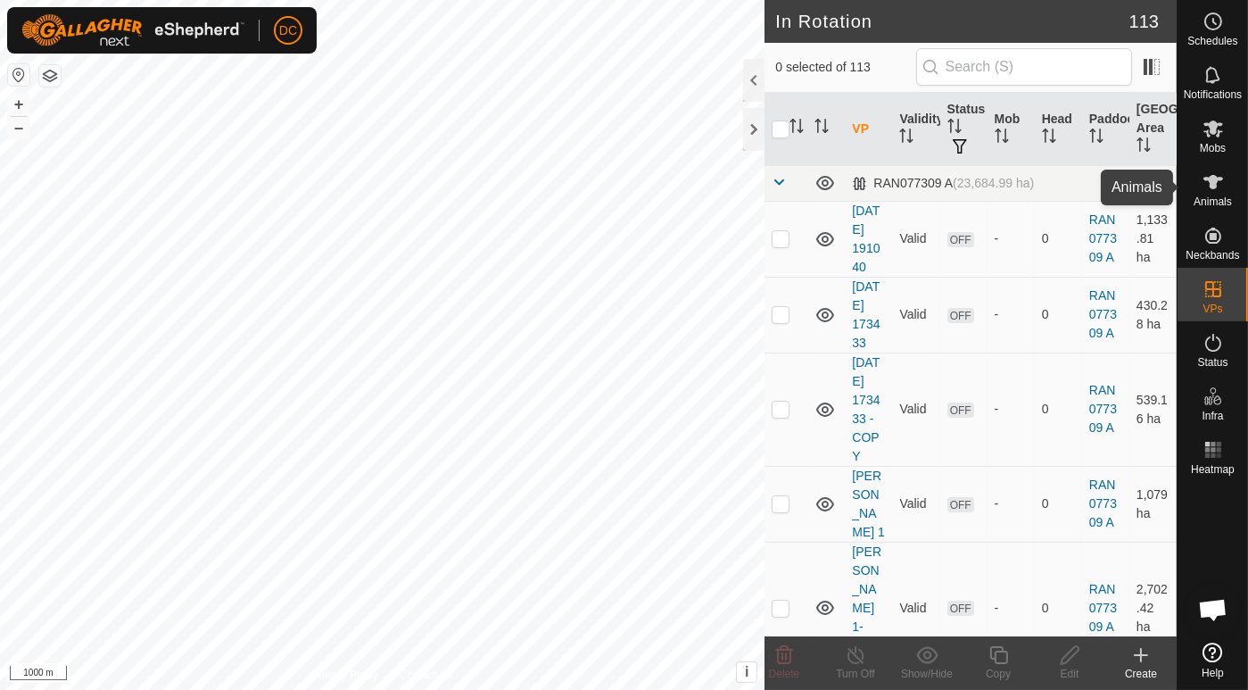 The image size is (1248, 690). What do you see at coordinates (133, 30) in the screenshot?
I see `img: Gallagher Logo` at bounding box center [133, 30].